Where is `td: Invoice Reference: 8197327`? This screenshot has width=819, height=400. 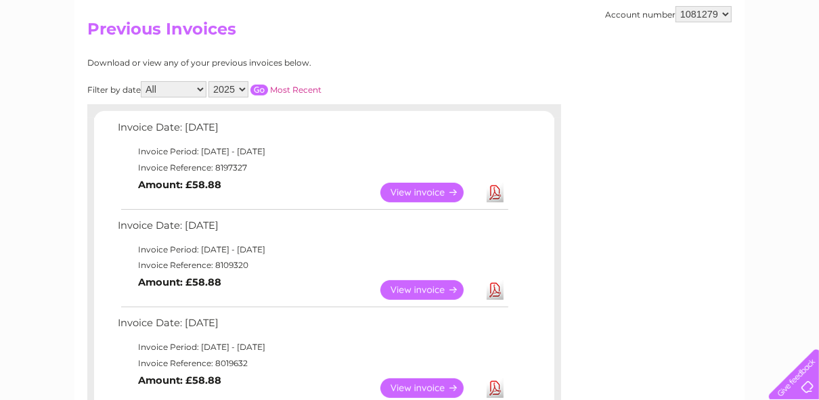 td: Invoice Reference: 8197327 is located at coordinates (312, 168).